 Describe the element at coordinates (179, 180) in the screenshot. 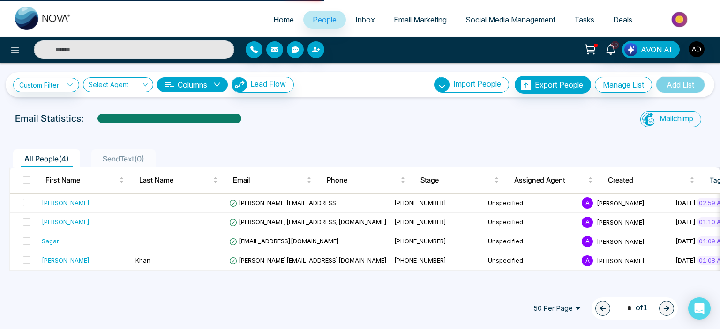

I see `th: Last Name` at that location.